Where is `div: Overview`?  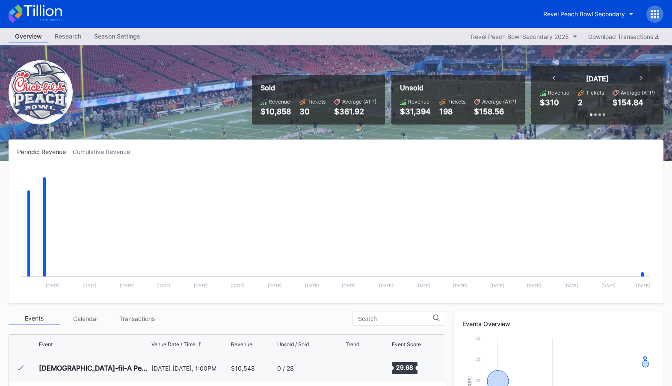 div: Overview is located at coordinates (28, 36).